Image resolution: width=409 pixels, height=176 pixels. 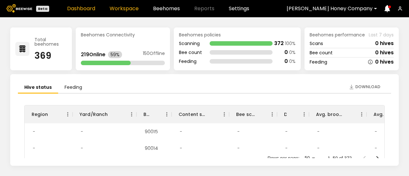 What do you see at coordinates (81, 9) in the screenshot?
I see `a: Dashboard` at bounding box center [81, 9].